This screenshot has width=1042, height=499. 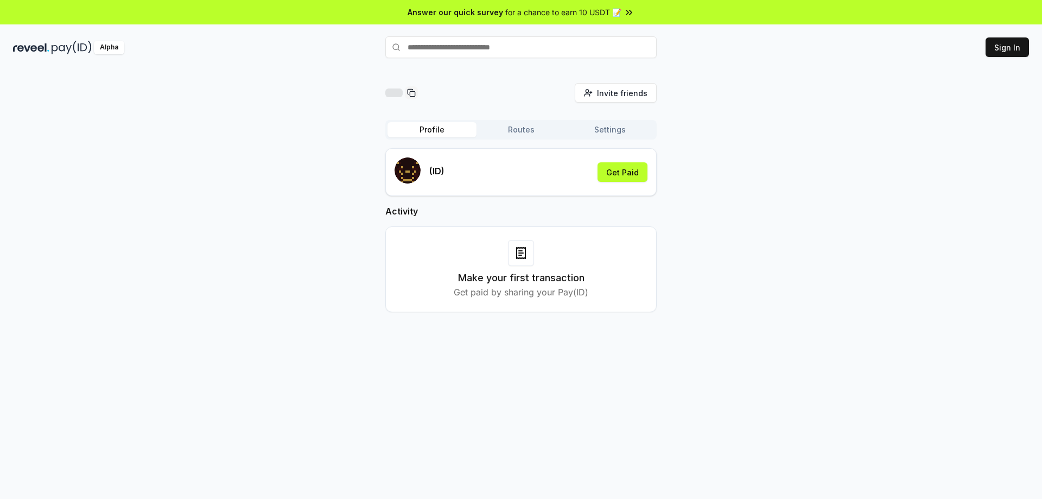 I want to click on button: Routes, so click(x=521, y=130).